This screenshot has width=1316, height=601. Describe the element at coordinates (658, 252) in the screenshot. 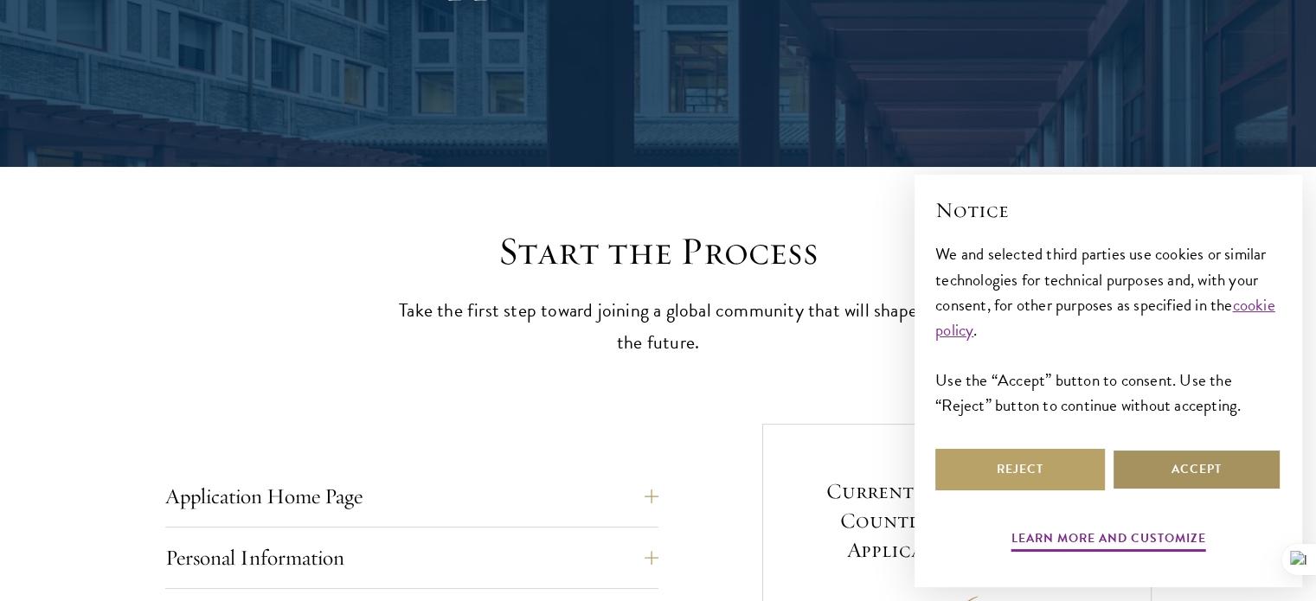

I see `h2: Start the Process` at that location.